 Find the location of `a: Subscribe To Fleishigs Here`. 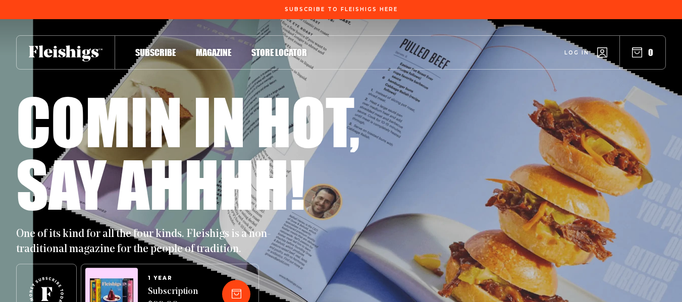

a: Subscribe To Fleishigs Here is located at coordinates (341, 9).